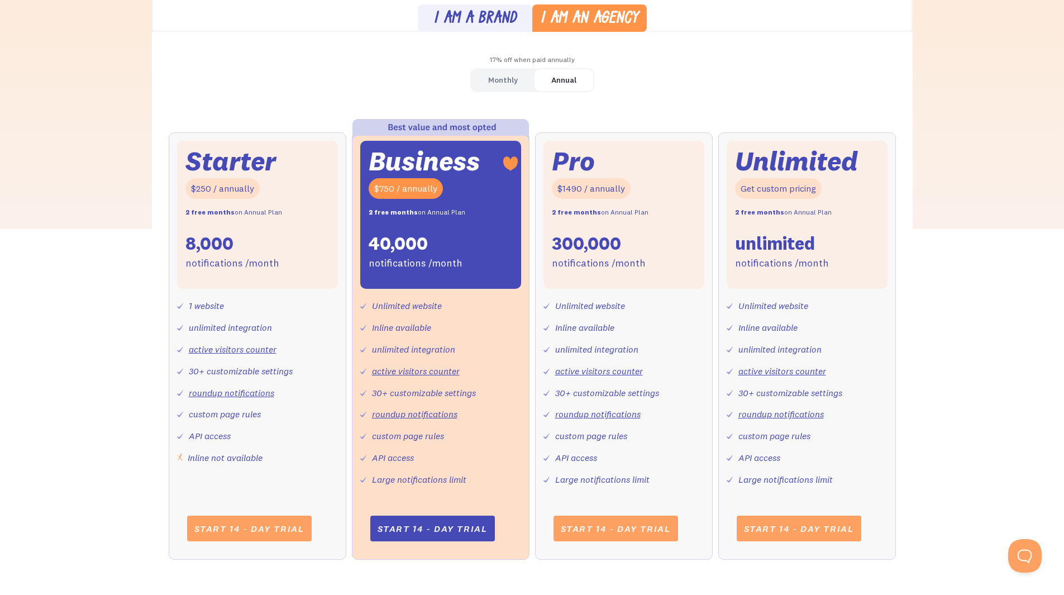 The width and height of the screenshot is (1064, 595). I want to click on div: unlimited, so click(774, 243).